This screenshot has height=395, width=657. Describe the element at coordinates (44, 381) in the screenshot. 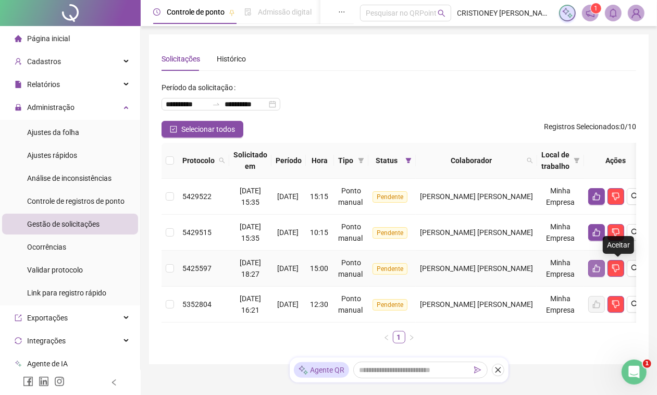

I see `span: linkedin` at that location.